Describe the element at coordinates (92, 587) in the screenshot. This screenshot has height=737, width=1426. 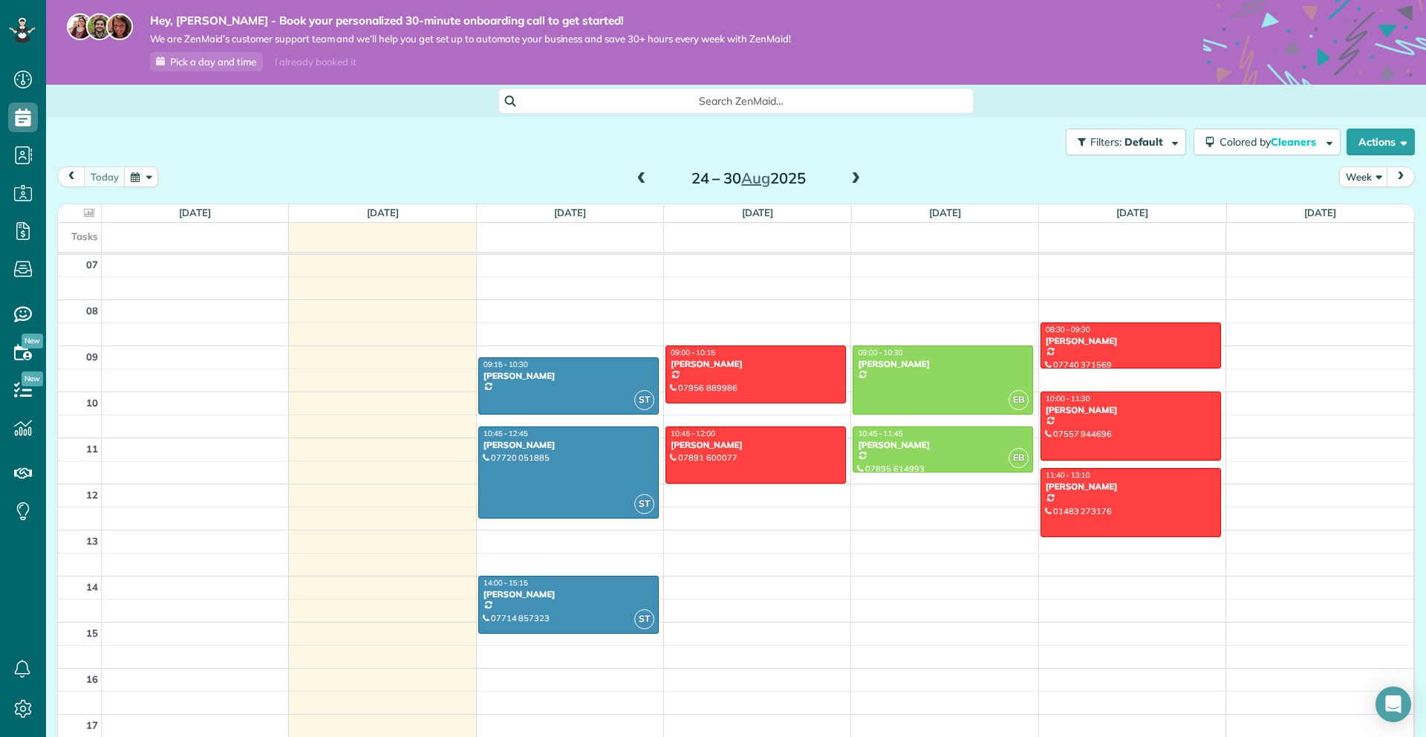
I see `span: 14` at that location.